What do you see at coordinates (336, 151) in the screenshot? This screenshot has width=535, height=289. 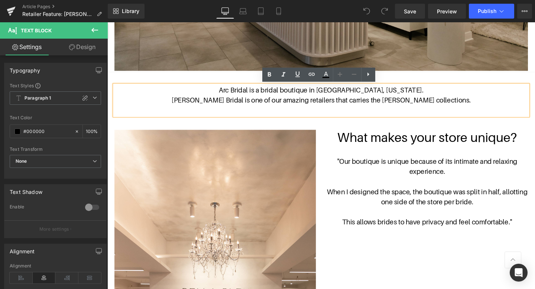 I see `span: "Our boutique is unique because of its intimate and relaxing experience.` at bounding box center [336, 151].